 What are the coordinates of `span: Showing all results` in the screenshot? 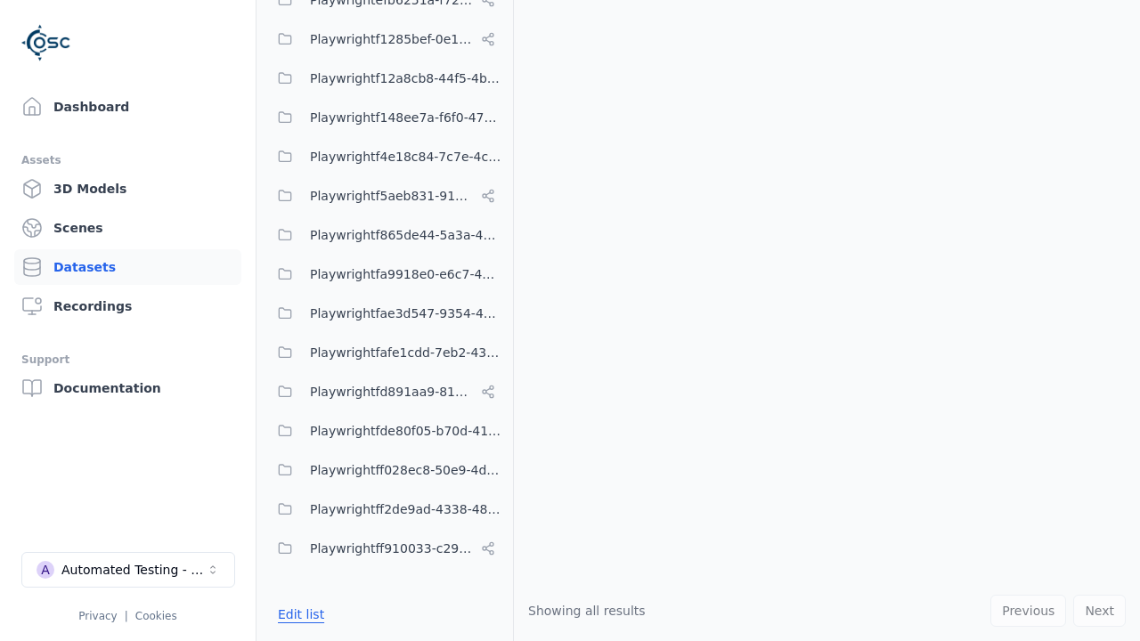 It's located at (587, 611).